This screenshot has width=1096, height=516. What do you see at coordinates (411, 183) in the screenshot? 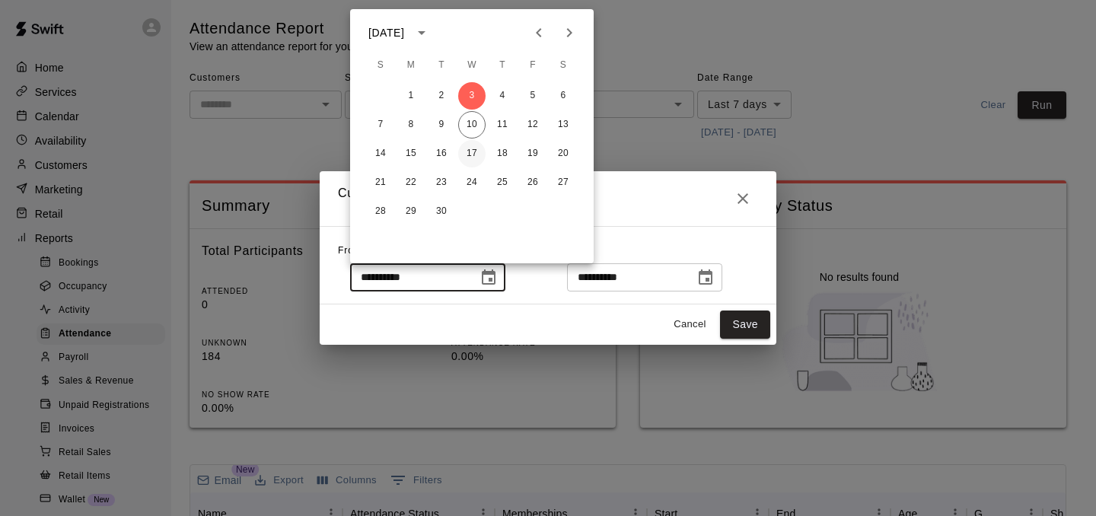
I see `button: 22` at bounding box center [411, 183].